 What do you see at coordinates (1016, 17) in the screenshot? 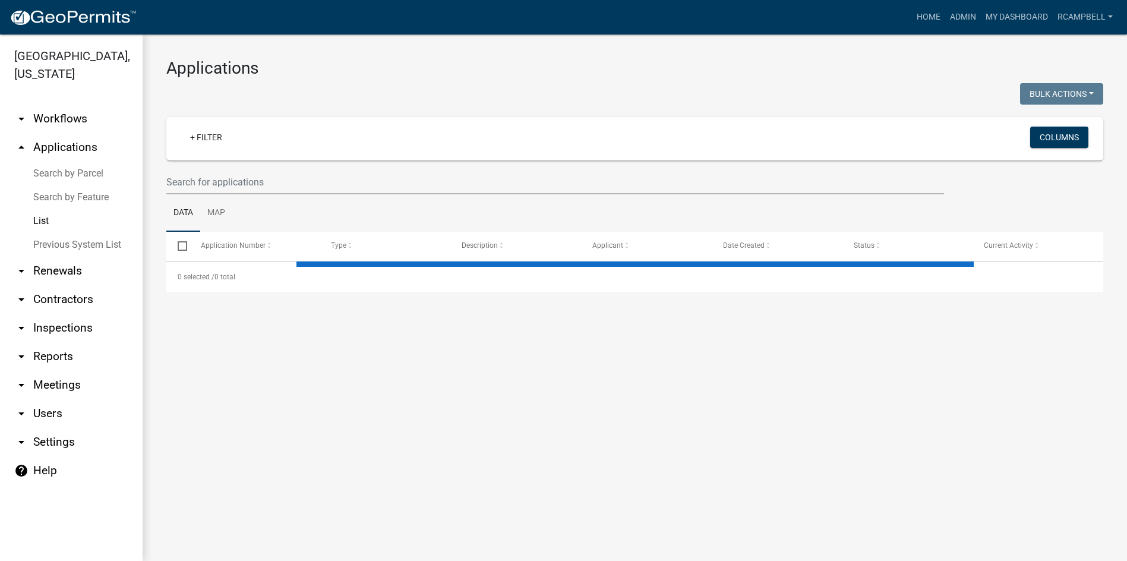
I see `a: My Dashboard` at bounding box center [1016, 17].